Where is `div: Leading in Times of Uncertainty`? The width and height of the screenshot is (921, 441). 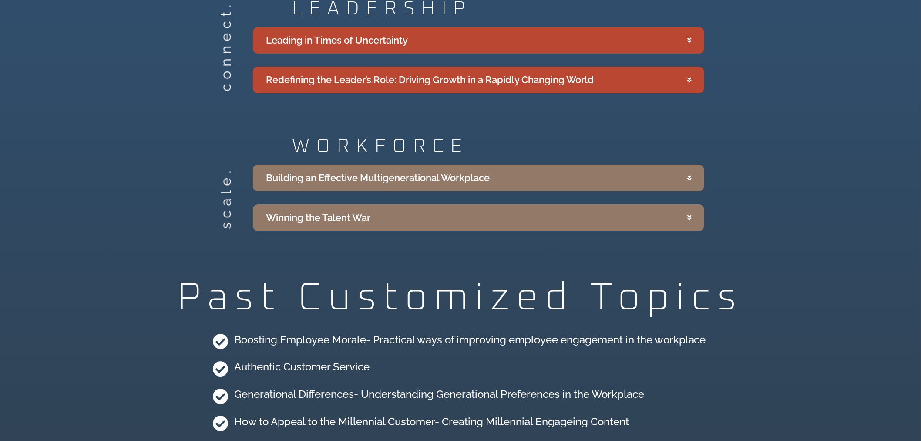 div: Leading in Times of Uncertainty is located at coordinates (337, 40).